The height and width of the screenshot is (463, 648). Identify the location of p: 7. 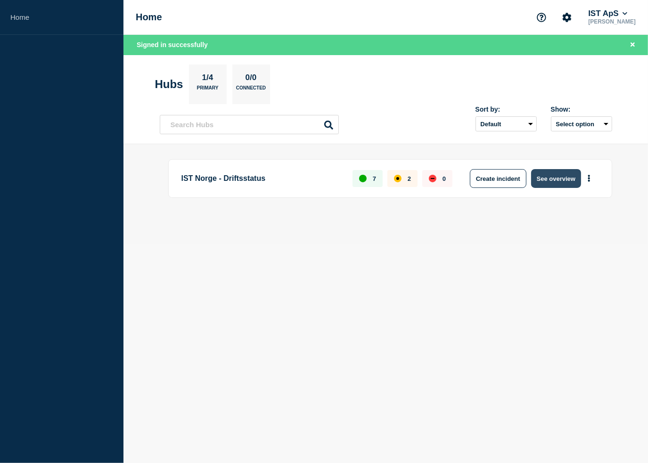
(374, 179).